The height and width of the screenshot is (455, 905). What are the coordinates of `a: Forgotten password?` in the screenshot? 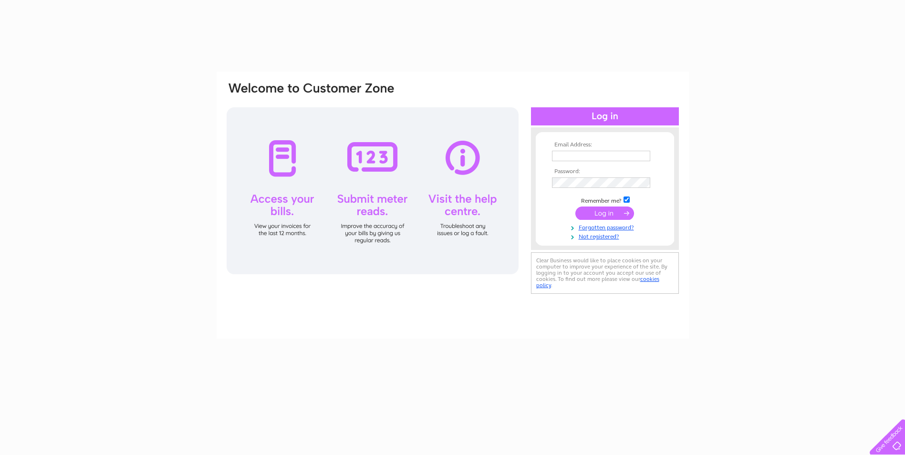 It's located at (606, 227).